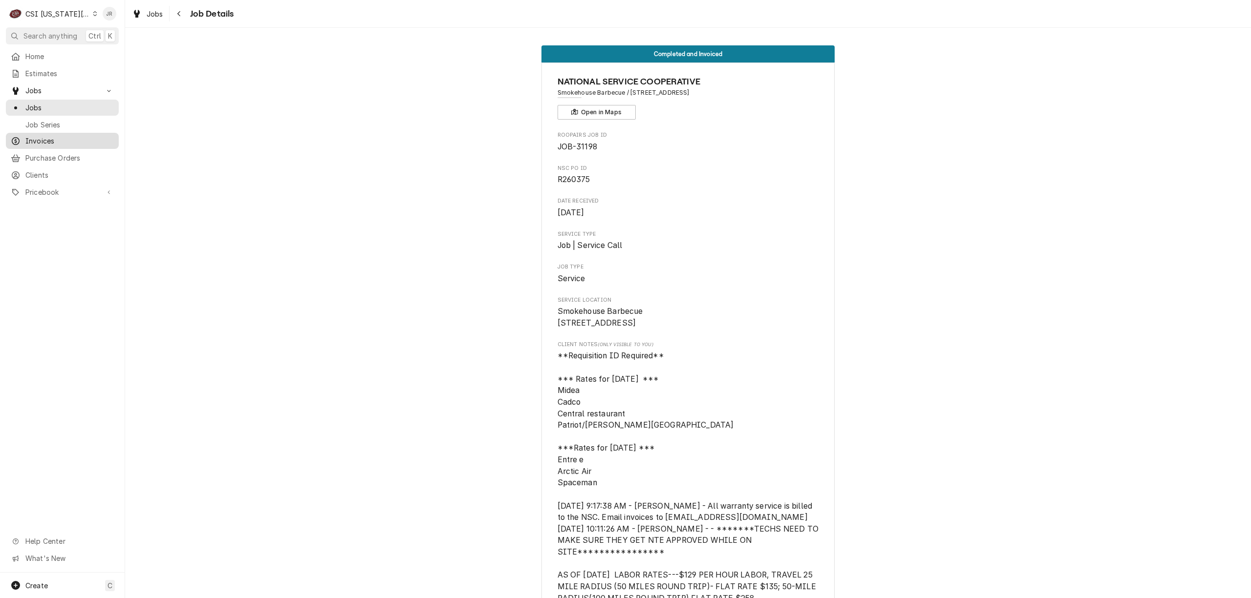 The image size is (1251, 598). I want to click on div: Client Information, so click(688, 97).